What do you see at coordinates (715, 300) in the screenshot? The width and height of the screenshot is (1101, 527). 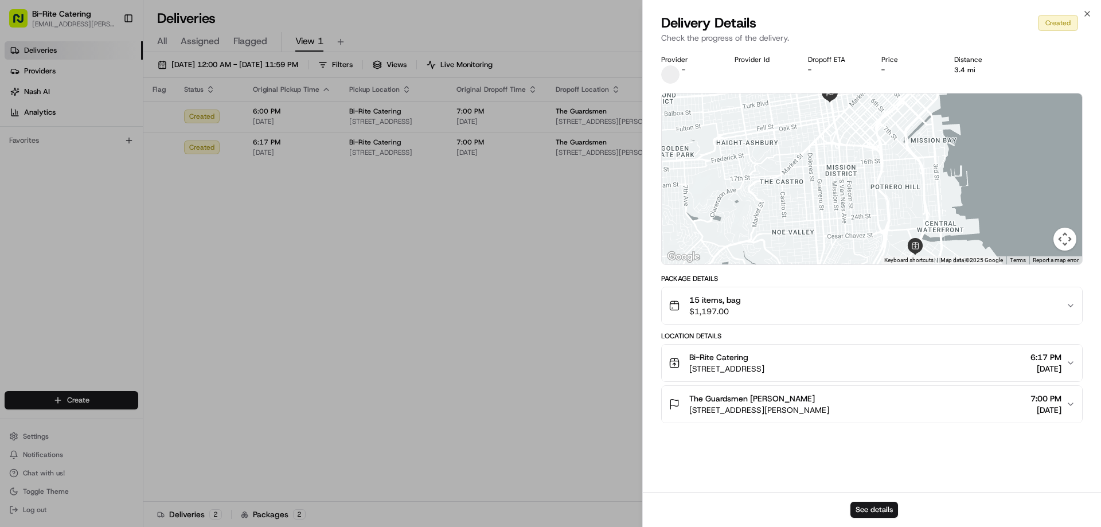 I see `span: 15 items, bag` at bounding box center [715, 300].